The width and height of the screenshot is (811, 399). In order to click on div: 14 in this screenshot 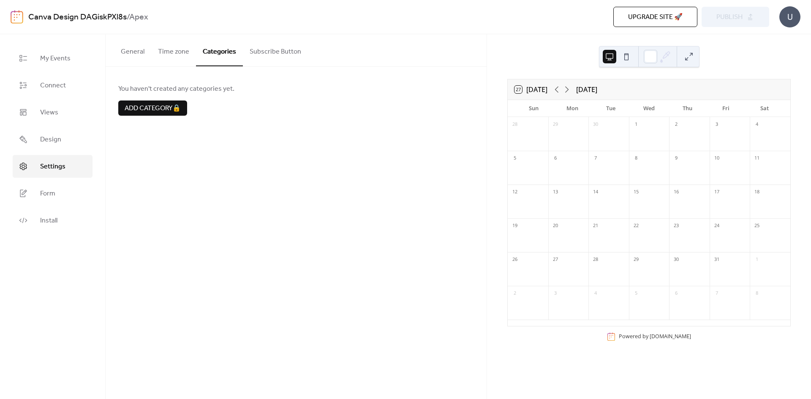, I will do `click(596, 192)`.